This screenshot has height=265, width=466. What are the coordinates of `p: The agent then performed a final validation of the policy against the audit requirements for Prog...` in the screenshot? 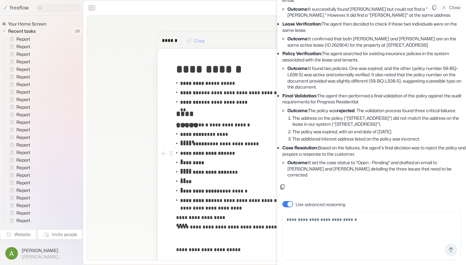 It's located at (375, 99).